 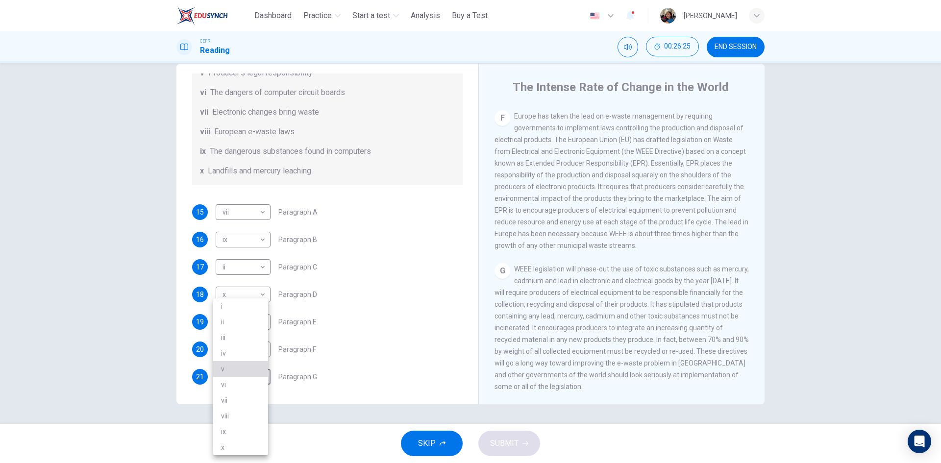 I want to click on li: iii, so click(x=241, y=338).